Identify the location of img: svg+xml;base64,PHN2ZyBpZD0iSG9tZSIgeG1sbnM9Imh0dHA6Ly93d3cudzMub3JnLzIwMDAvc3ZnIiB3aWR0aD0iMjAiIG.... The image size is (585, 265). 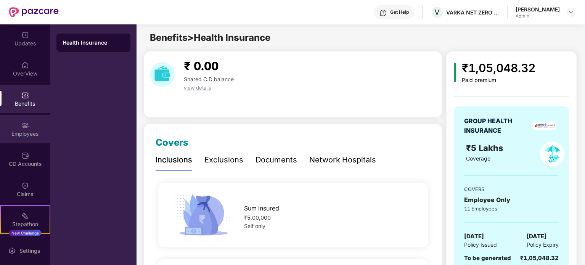
(25, 65).